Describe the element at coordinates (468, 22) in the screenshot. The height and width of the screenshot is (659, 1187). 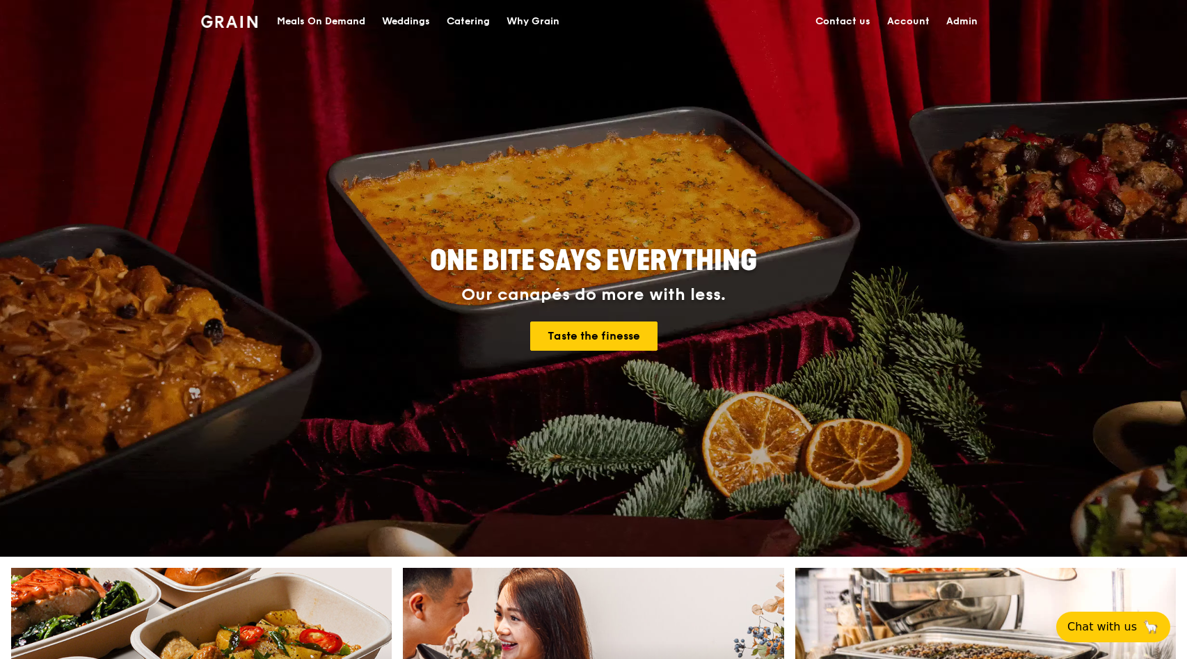
I see `div: Catering` at that location.